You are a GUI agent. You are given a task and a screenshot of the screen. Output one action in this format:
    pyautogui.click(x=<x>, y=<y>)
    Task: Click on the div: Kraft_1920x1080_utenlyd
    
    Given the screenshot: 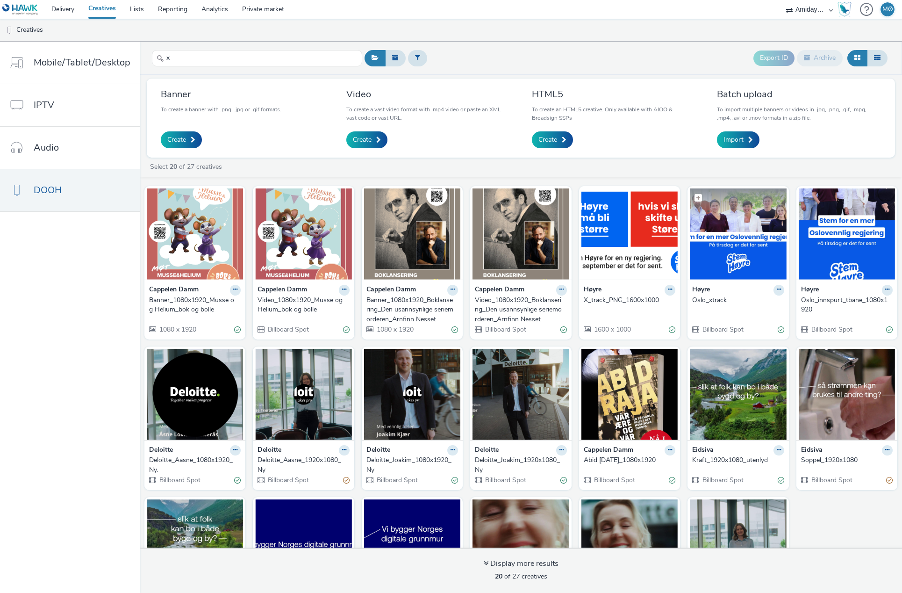 What is the action you would take?
    pyautogui.click(x=736, y=460)
    